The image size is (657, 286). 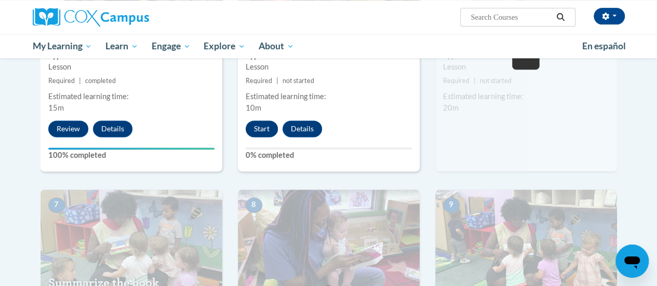 I want to click on span: Explore, so click(x=224, y=46).